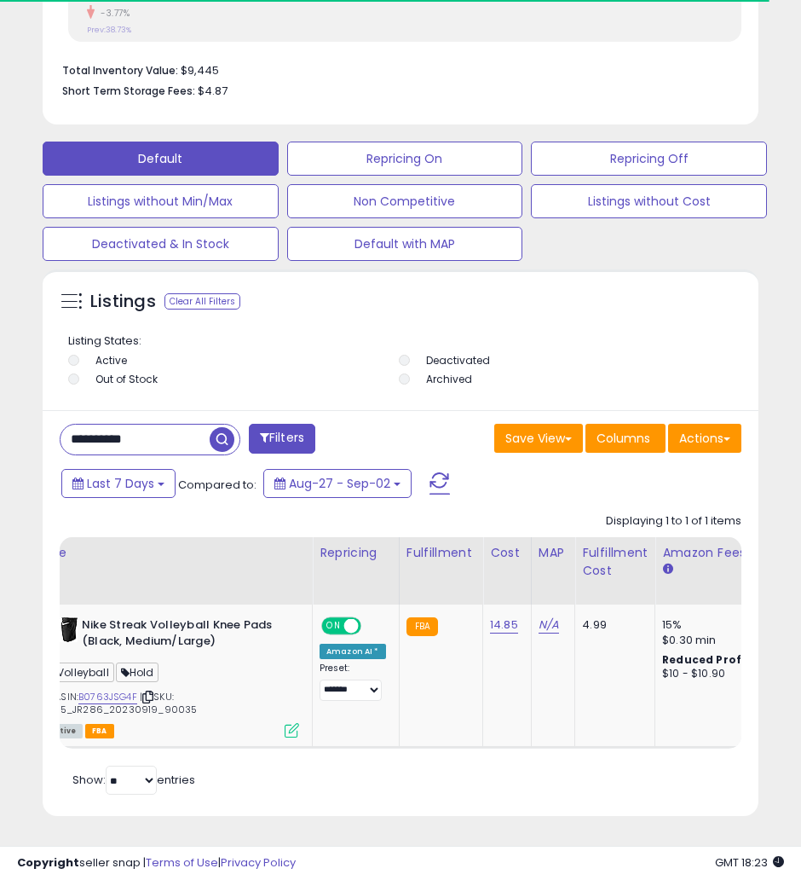  Describe the element at coordinates (649, 159) in the screenshot. I see `button: Repricing Off` at that location.